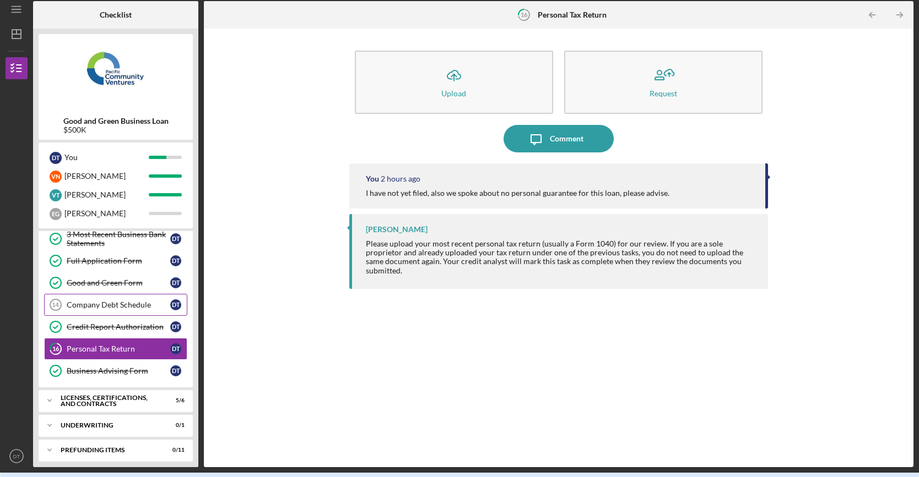  Describe the element at coordinates (454, 82) in the screenshot. I see `button: Upload` at that location.